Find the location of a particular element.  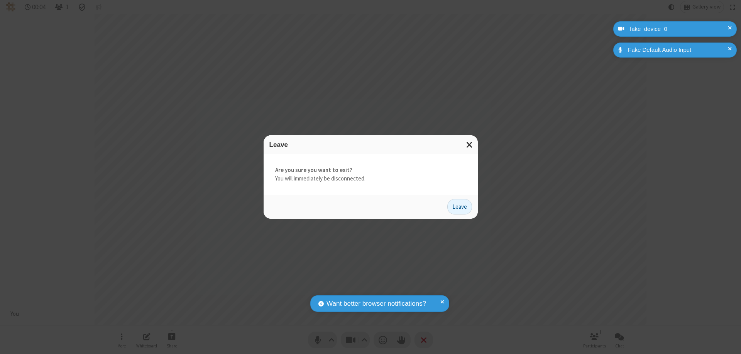

button: Close modal is located at coordinates (470, 144).